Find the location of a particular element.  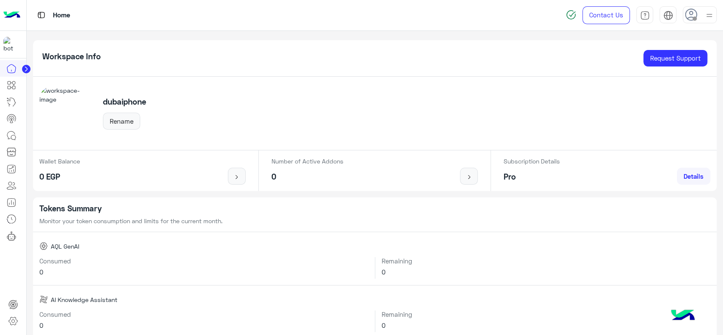

img: workspace-image is located at coordinates (66, 113).